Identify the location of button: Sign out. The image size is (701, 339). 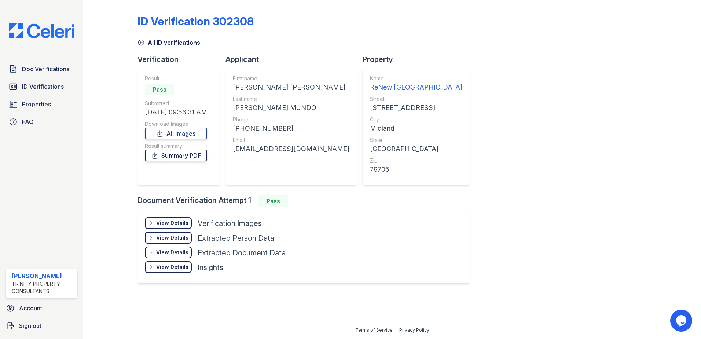
(41, 325).